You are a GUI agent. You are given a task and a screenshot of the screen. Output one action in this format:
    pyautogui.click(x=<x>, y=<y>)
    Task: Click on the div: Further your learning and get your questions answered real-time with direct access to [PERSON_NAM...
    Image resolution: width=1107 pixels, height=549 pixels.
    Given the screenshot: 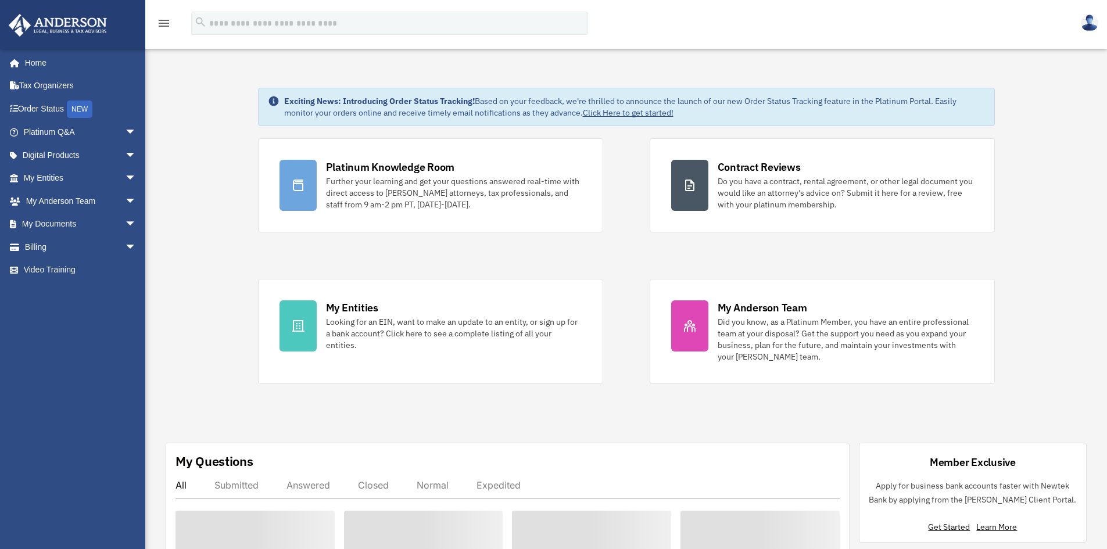 What is the action you would take?
    pyautogui.click(x=454, y=193)
    